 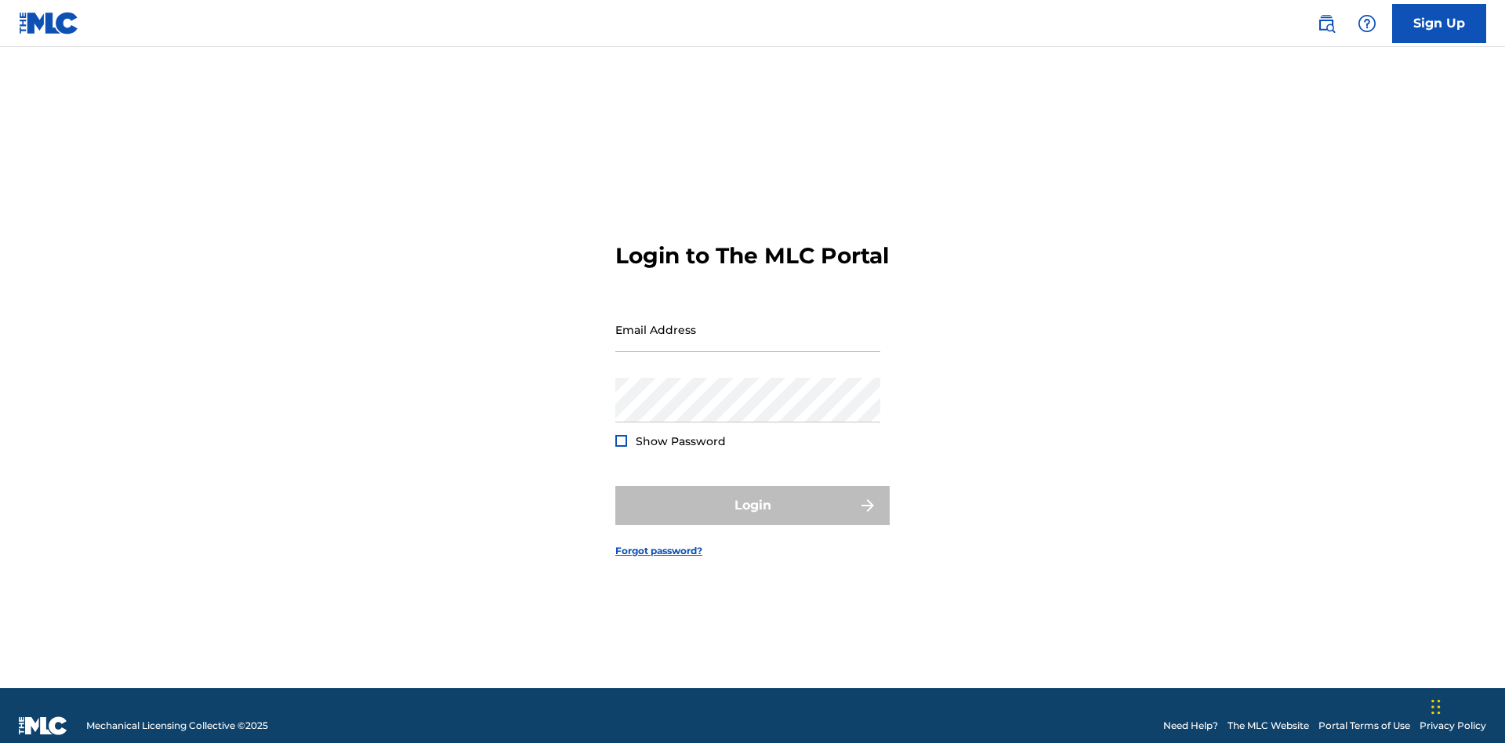 What do you see at coordinates (1440, 24) in the screenshot?
I see `a: Sign Up` at bounding box center [1440, 24].